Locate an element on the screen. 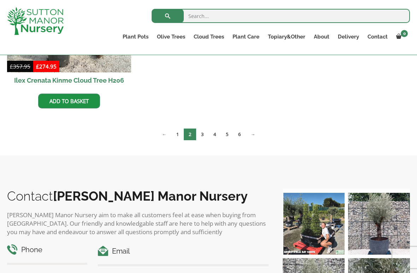 The width and height of the screenshot is (417, 273). a: Add to basket: “Ilex Crenata Kinme Cloud Tree H206” is located at coordinates (69, 101).